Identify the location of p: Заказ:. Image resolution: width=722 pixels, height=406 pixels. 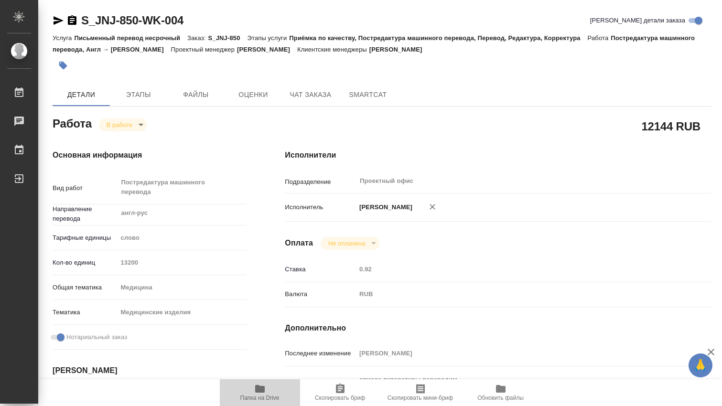
(197, 38).